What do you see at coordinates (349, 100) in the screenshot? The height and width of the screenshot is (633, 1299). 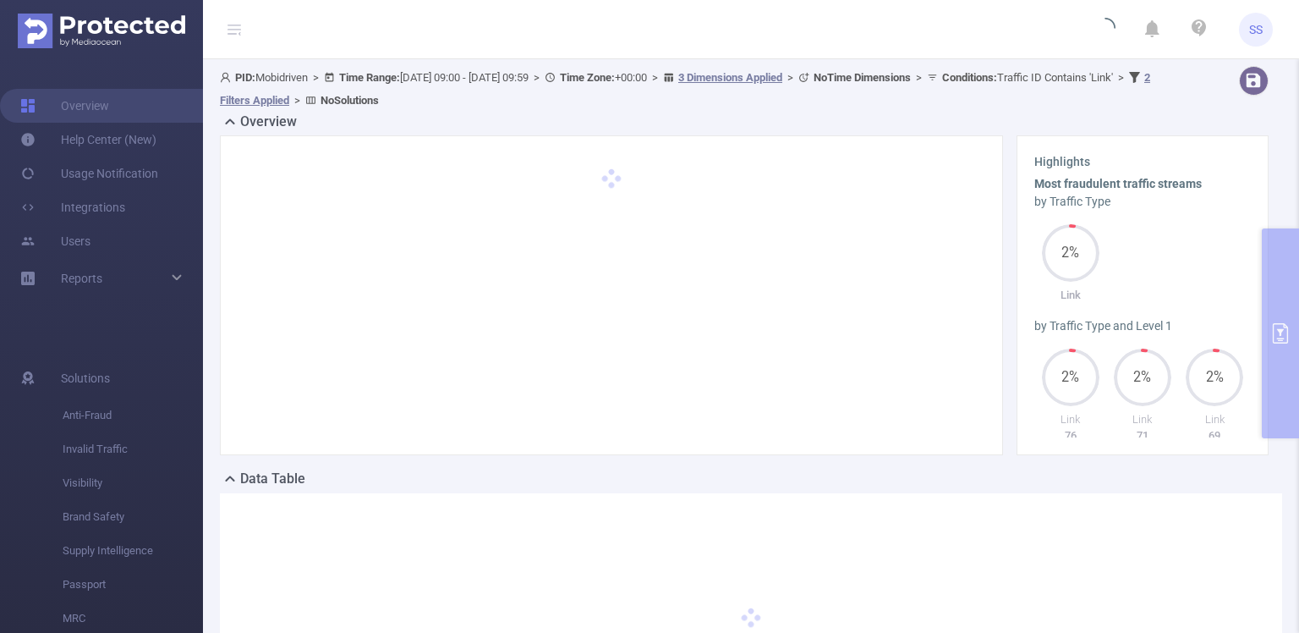 I see `b: No Solutions` at bounding box center [349, 100].